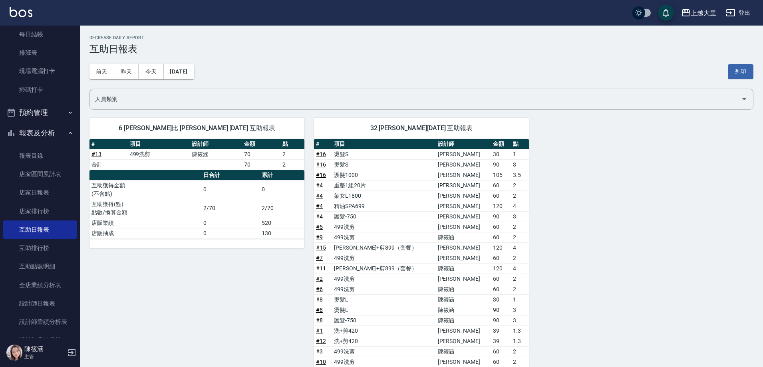 The width and height of the screenshot is (763, 367). Describe the element at coordinates (40, 230) in the screenshot. I see `a: 互助日報表` at that location.